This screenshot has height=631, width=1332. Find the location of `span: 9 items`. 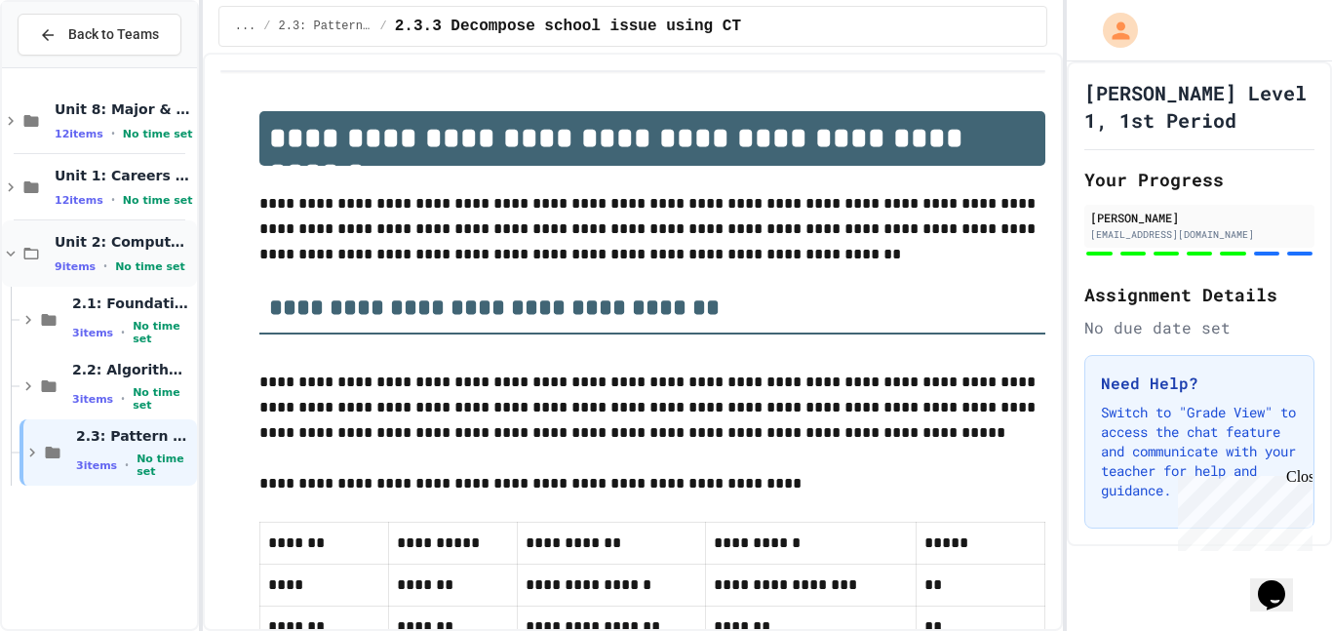

span: 9 items is located at coordinates (75, 266).